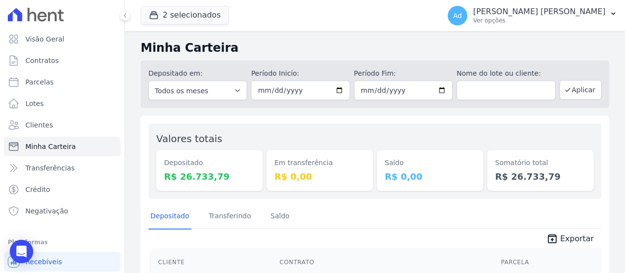 The image size is (625, 273). I want to click on a: Transferências, so click(62, 168).